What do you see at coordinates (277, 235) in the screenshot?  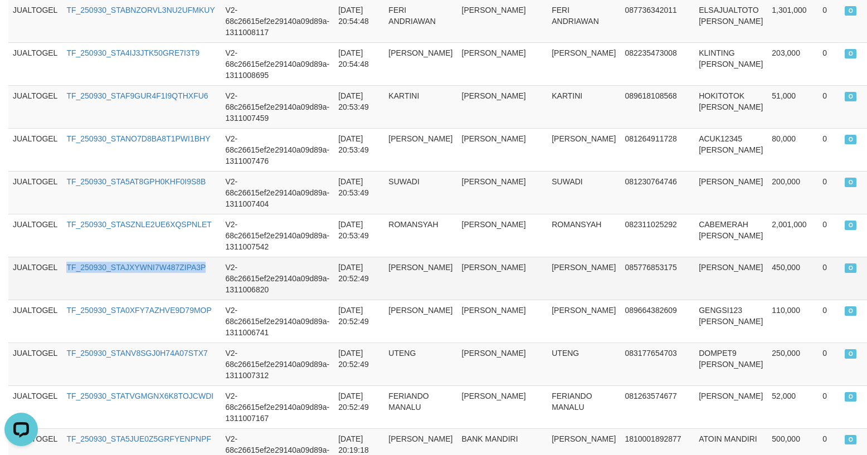 I see `td: V2-68c26615ef2e29140a09d89a-1311007542` at bounding box center [277, 235].